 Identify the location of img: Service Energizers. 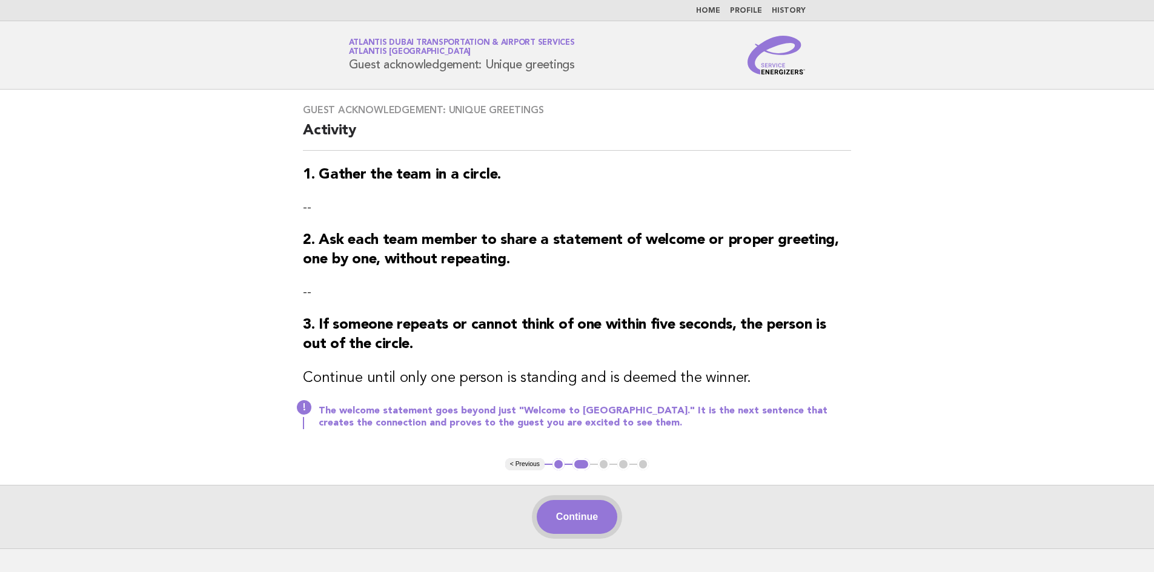
(777, 55).